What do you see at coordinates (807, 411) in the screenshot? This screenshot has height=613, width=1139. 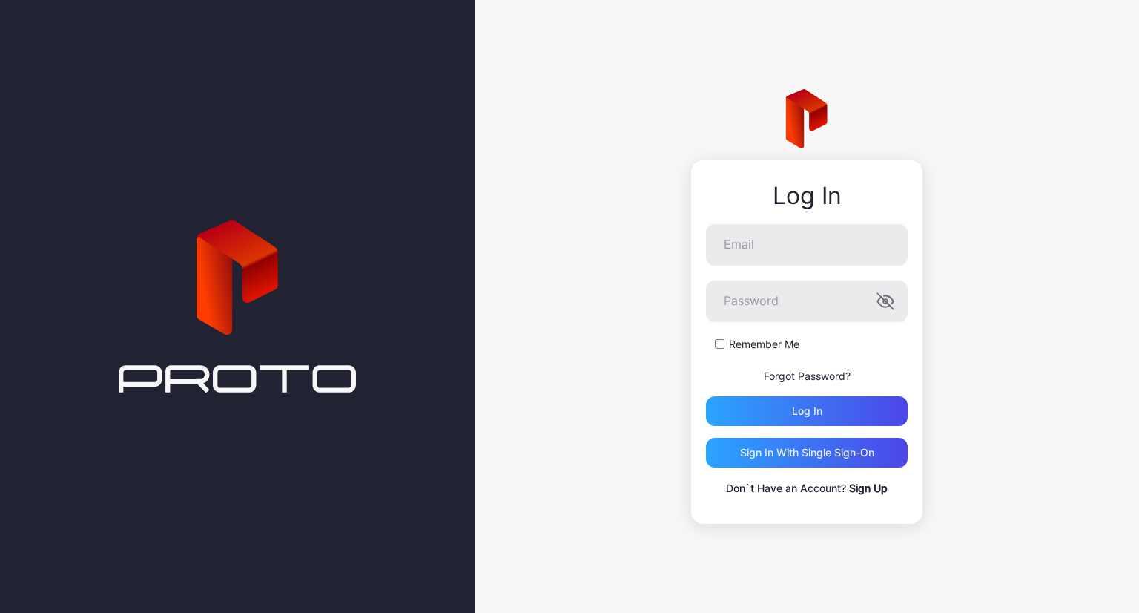 I see `button: Log in` at bounding box center [807, 411].